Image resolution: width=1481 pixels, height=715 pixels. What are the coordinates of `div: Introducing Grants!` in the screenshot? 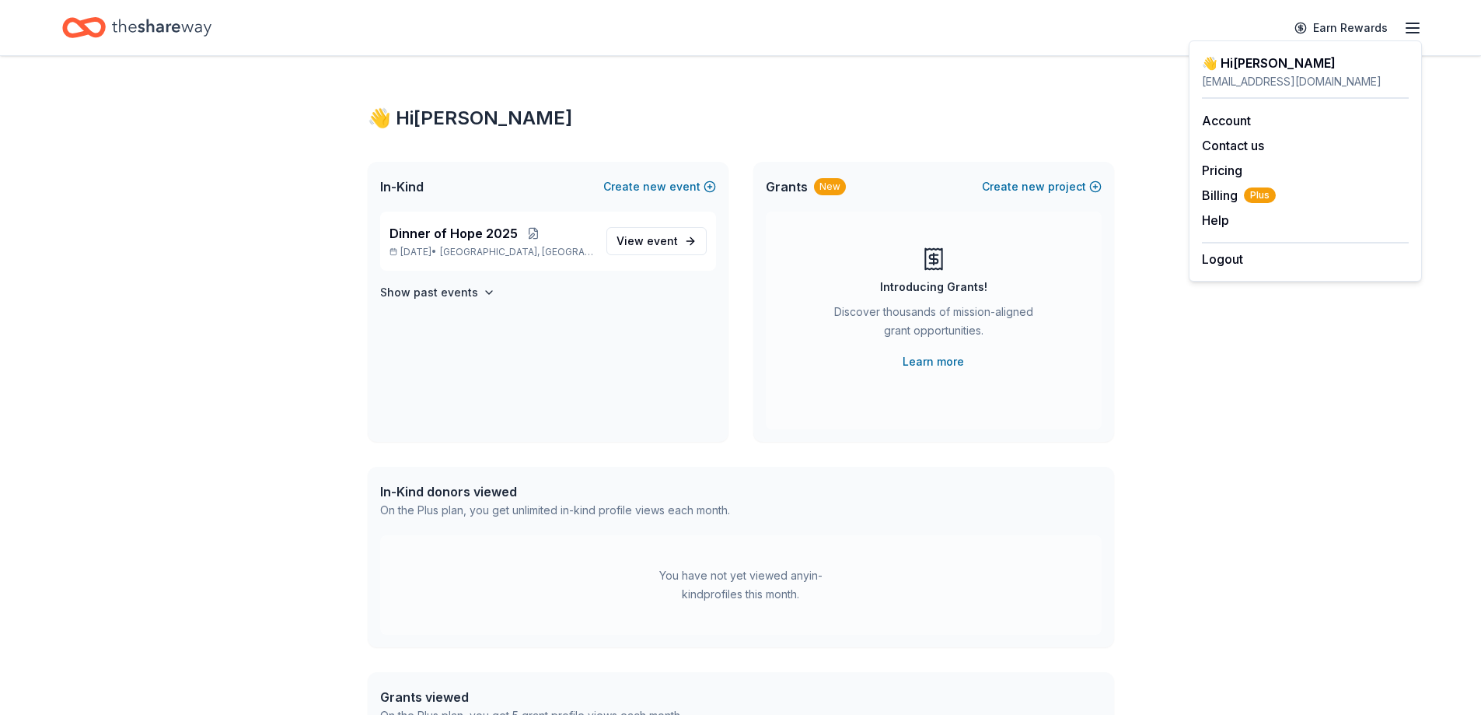 It's located at (934, 287).